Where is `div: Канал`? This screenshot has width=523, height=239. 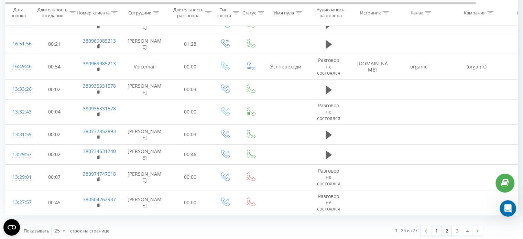
div: Канал is located at coordinates (417, 13).